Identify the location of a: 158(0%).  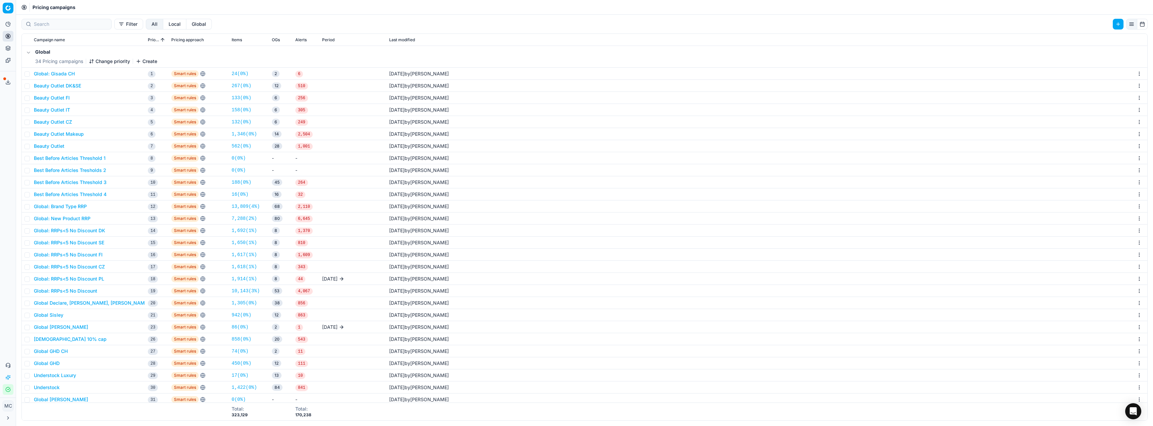
(241, 110).